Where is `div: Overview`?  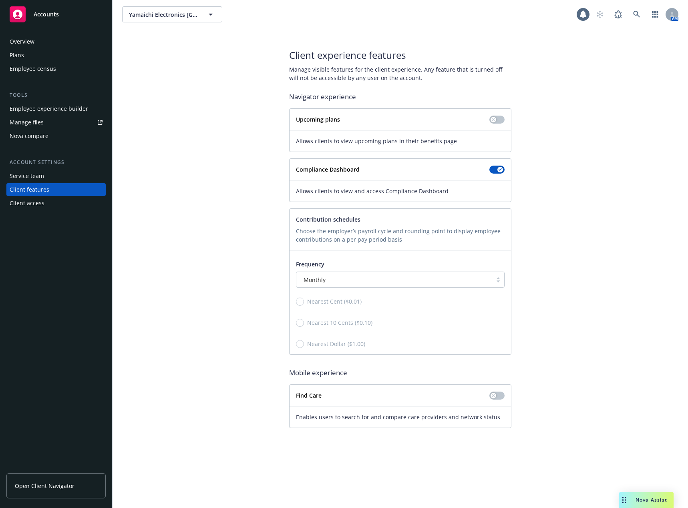 div: Overview is located at coordinates (22, 42).